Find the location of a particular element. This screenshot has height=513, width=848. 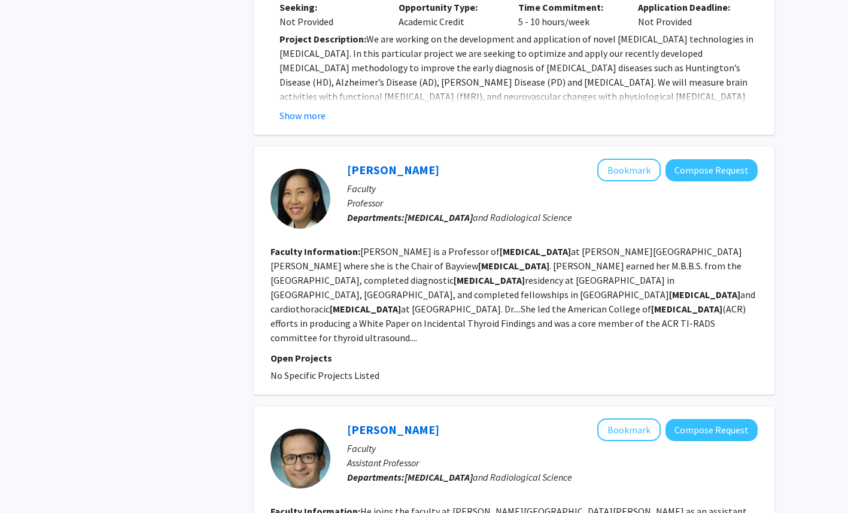

strong: Project Description: is located at coordinates (322, 39).